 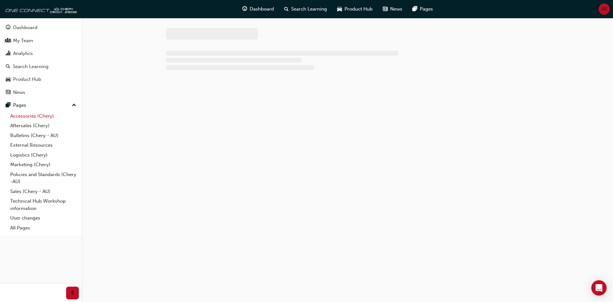 I want to click on a: Aftersales (Chery), so click(x=43, y=125).